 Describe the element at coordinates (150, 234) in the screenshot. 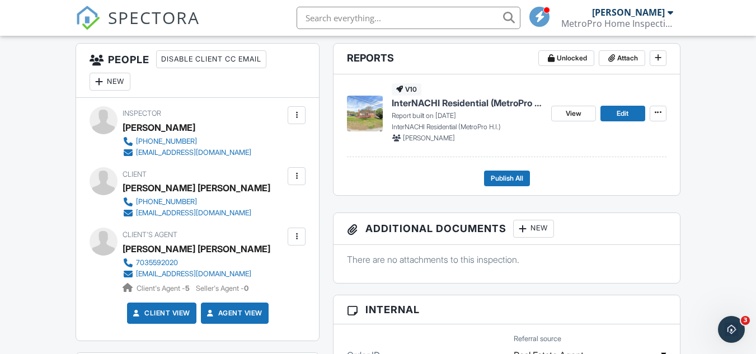

I see `span: Client's Agent` at that location.